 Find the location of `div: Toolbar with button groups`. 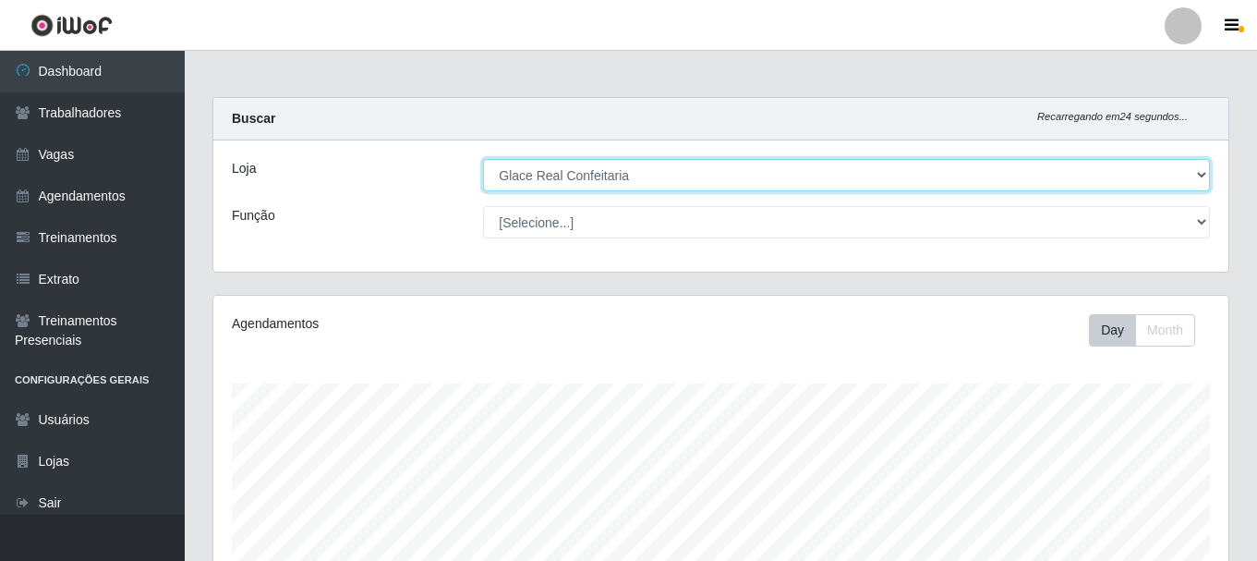

div: Toolbar with button groups is located at coordinates (1149, 330).